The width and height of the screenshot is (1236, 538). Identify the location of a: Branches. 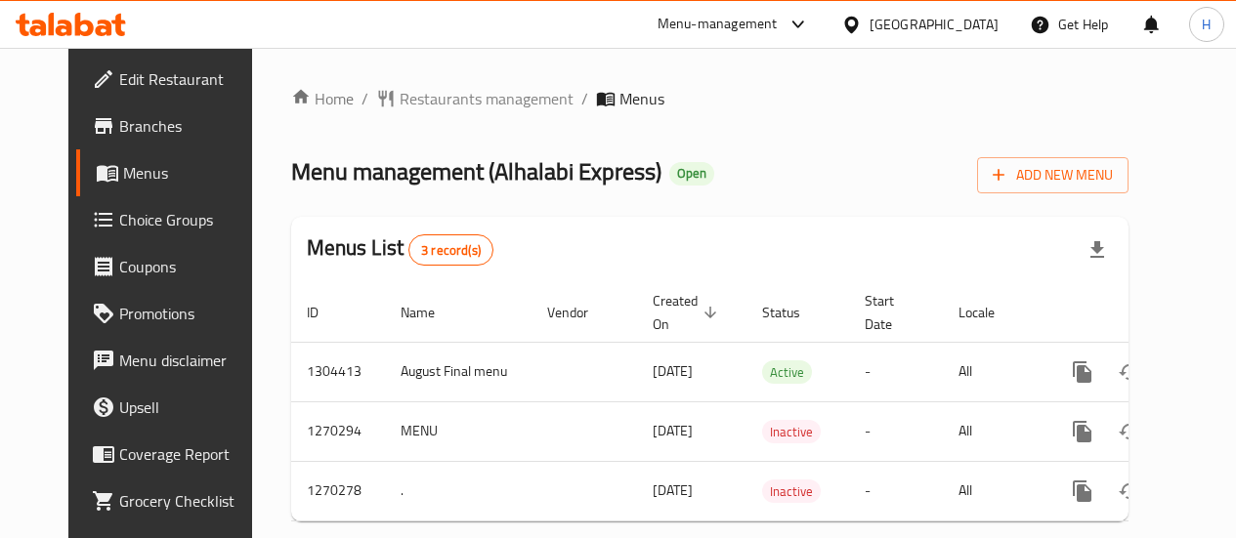
(175, 126).